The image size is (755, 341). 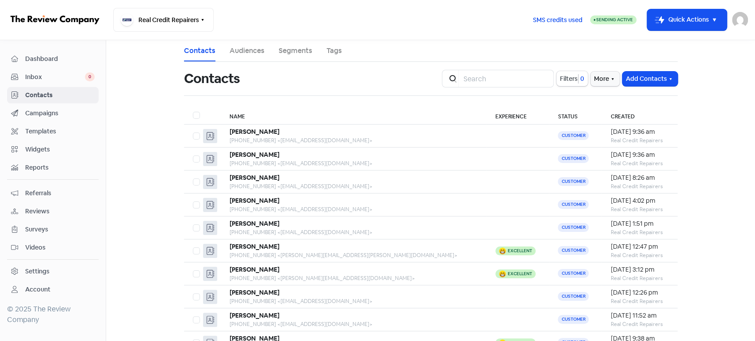 I want to click on a: Sending Active, so click(x=613, y=20).